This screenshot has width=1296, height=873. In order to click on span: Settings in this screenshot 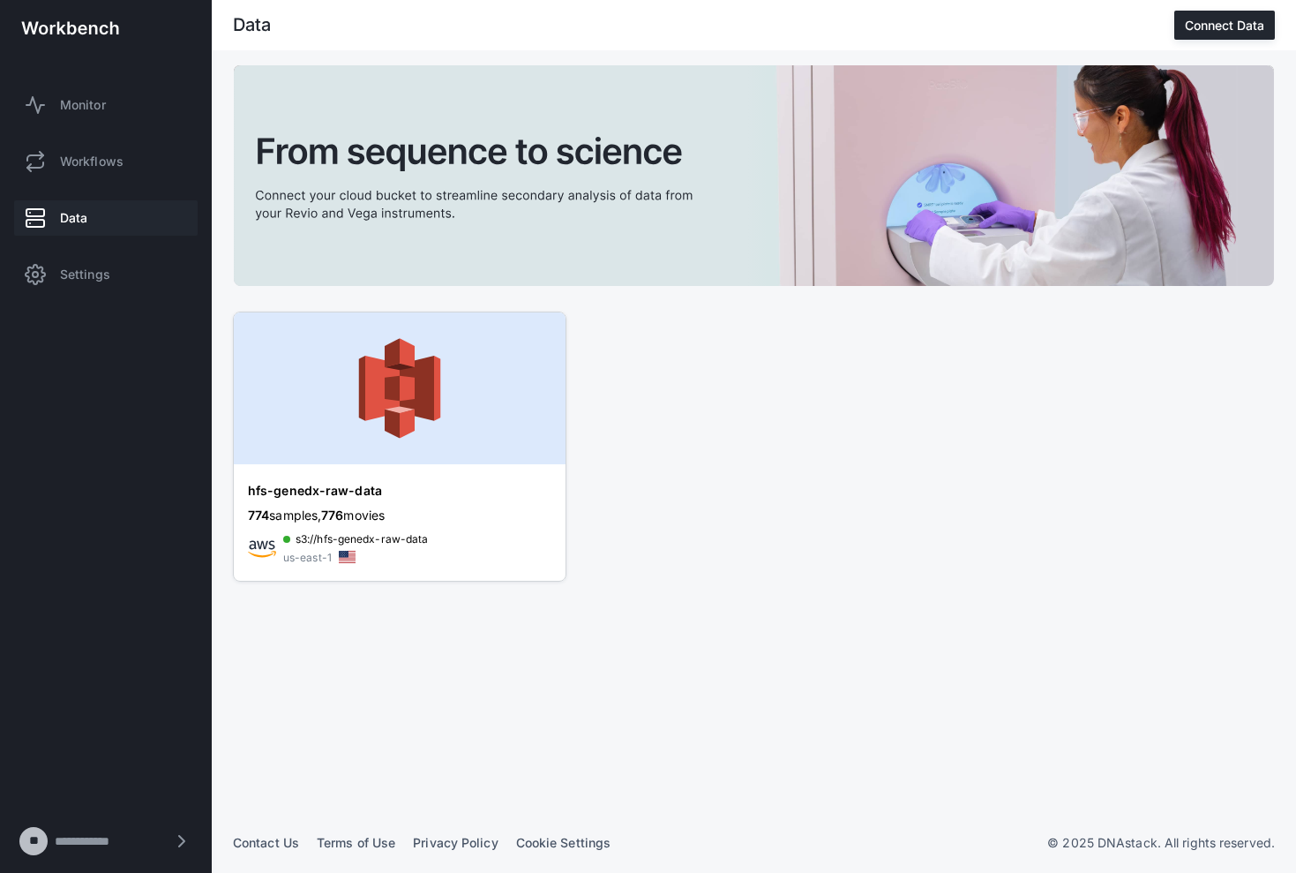, I will do `click(85, 274)`.